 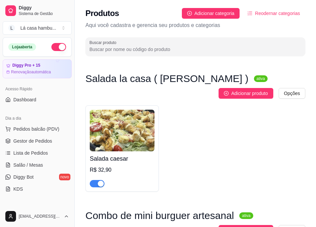 I want to click on div: R$ 32,90, so click(x=122, y=170).